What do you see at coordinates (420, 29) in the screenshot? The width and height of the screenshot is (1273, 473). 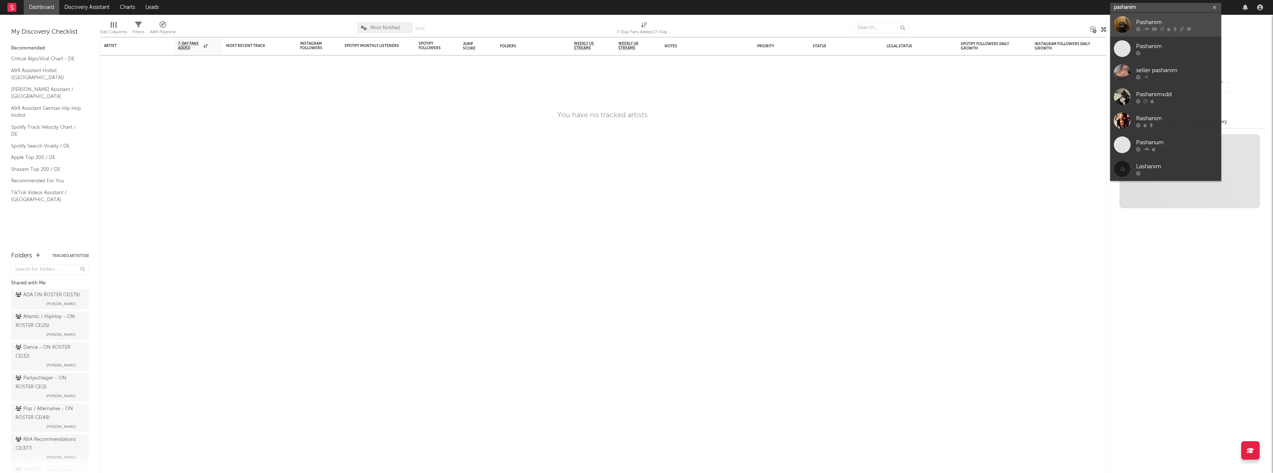 I see `button: Save` at bounding box center [420, 29].